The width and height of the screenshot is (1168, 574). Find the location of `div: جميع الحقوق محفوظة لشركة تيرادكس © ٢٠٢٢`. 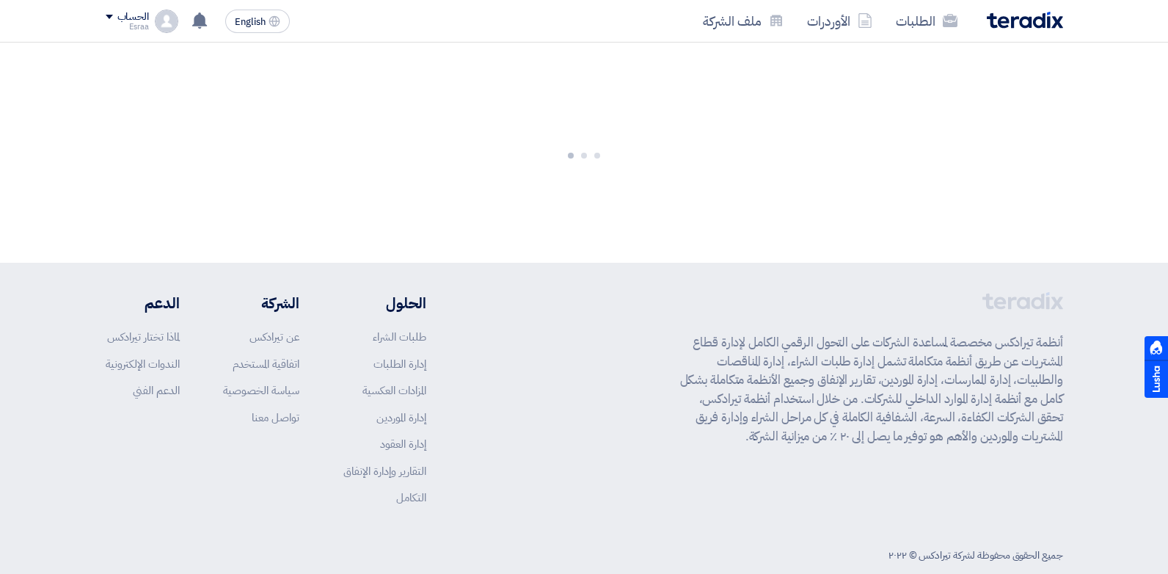

div: جميع الحقوق محفوظة لشركة تيرادكس © ٢٠٢٢ is located at coordinates (975, 554).